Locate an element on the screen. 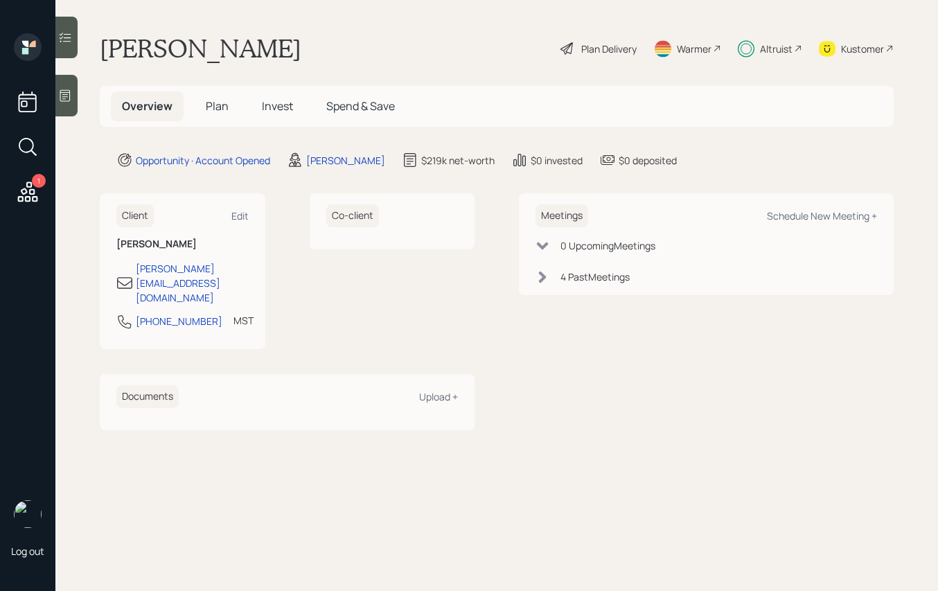 The image size is (938, 591). span: Plan is located at coordinates (217, 106).